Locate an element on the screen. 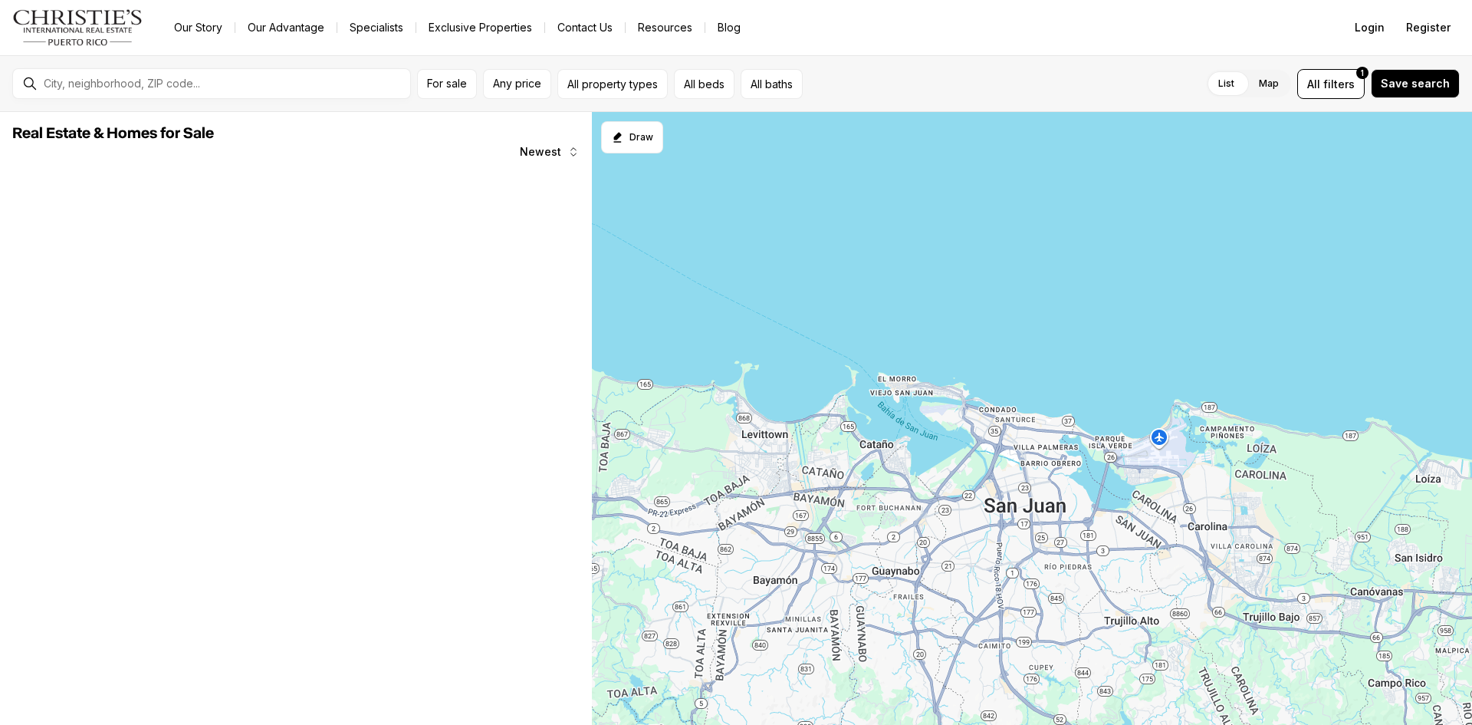 The height and width of the screenshot is (725, 1472). button: All baths is located at coordinates (771, 84).